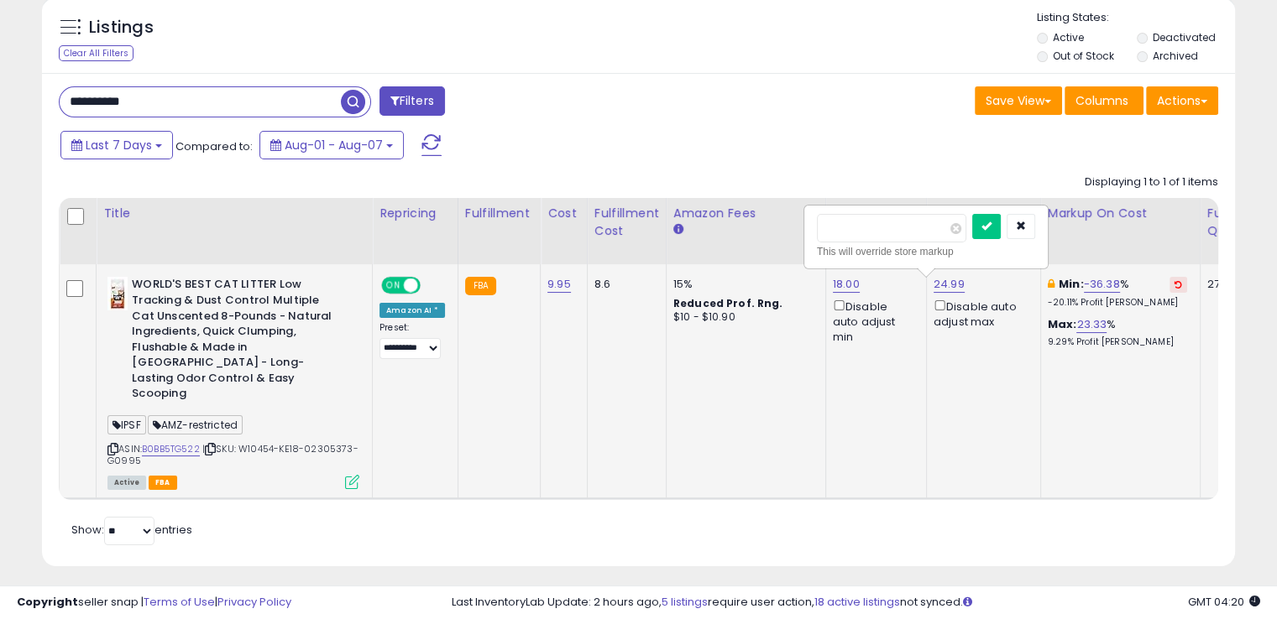 The width and height of the screenshot is (1277, 619). What do you see at coordinates (499, 213) in the screenshot?
I see `div: Fulfillment` at bounding box center [499, 213].